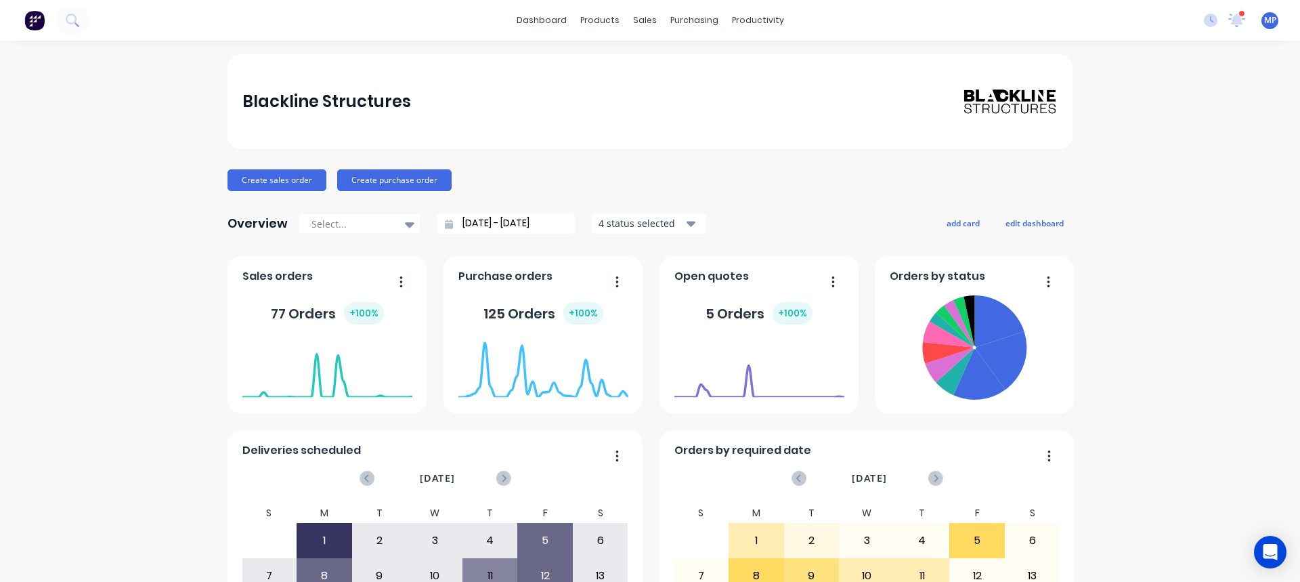 Image resolution: width=1300 pixels, height=582 pixels. I want to click on span: Open quotes, so click(712, 276).